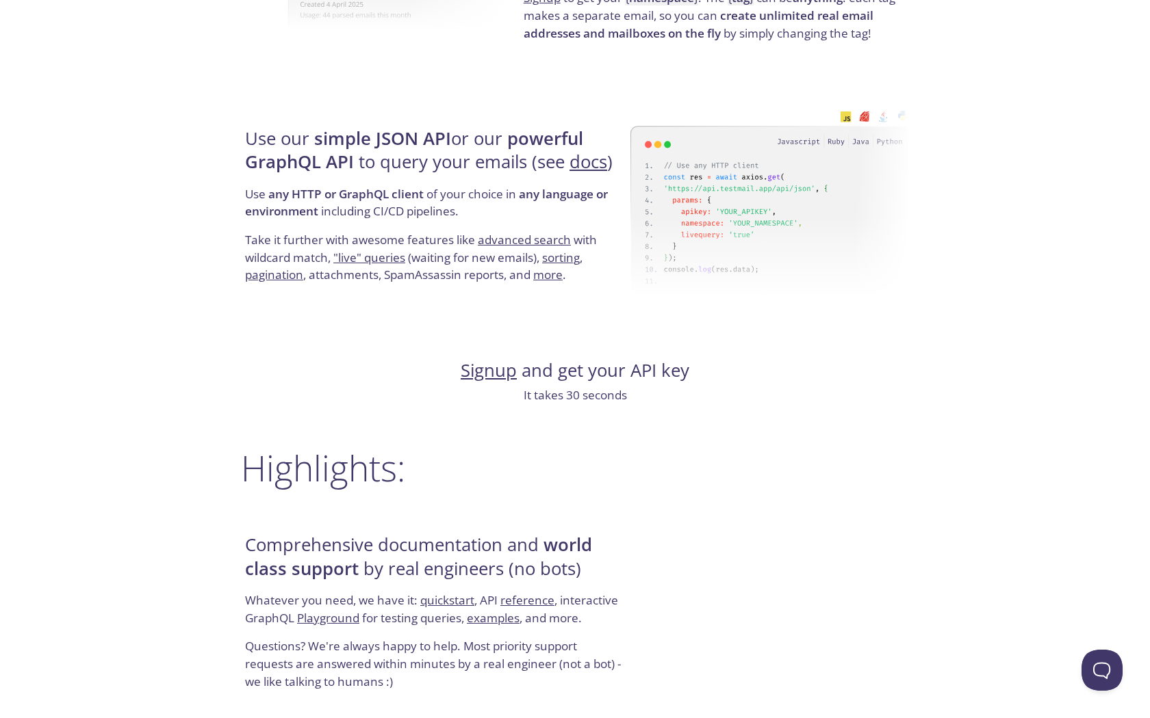 Image resolution: width=1150 pixels, height=718 pixels. Describe the element at coordinates (560, 257) in the screenshot. I see `a: sorting` at that location.